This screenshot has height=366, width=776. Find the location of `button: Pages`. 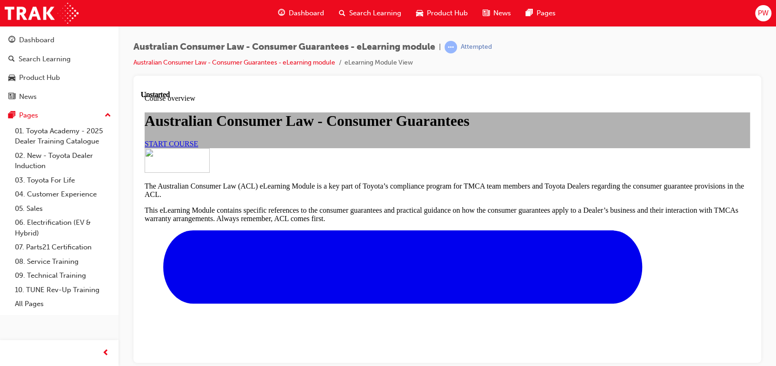

button: Pages is located at coordinates (59, 115).